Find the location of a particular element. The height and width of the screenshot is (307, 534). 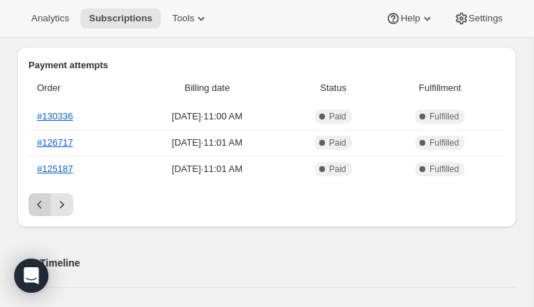

h2: Timeline is located at coordinates (278, 263).